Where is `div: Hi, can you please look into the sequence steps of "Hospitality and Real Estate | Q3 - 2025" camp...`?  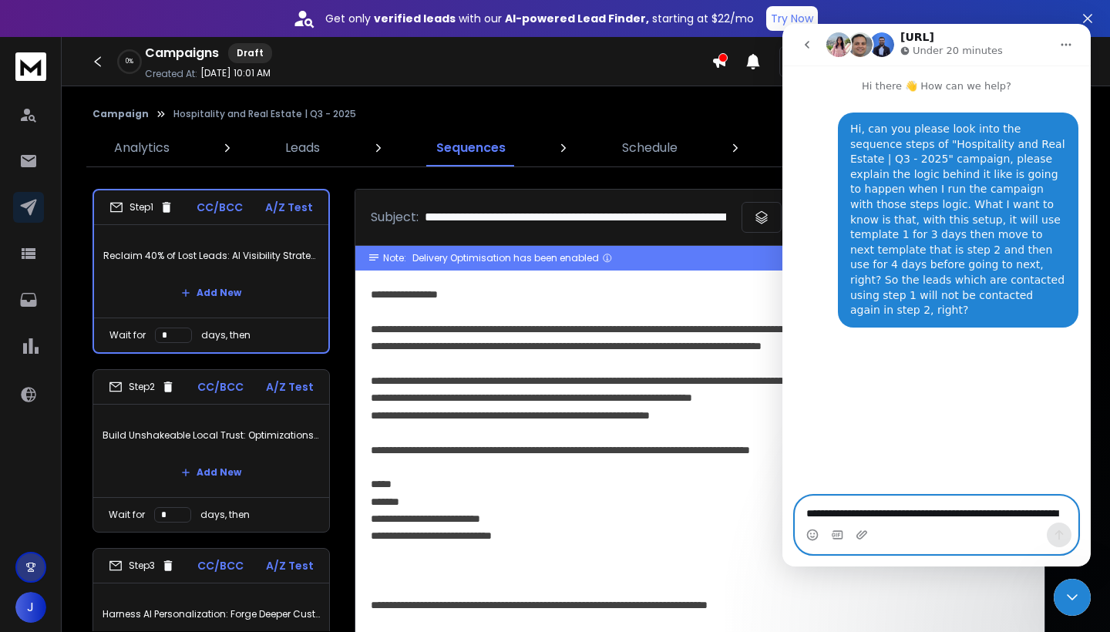 div: Hi, can you please look into the sequence steps of "Hospitality and Real Estate | Q3 - 2025" camp... is located at coordinates (176, 196).